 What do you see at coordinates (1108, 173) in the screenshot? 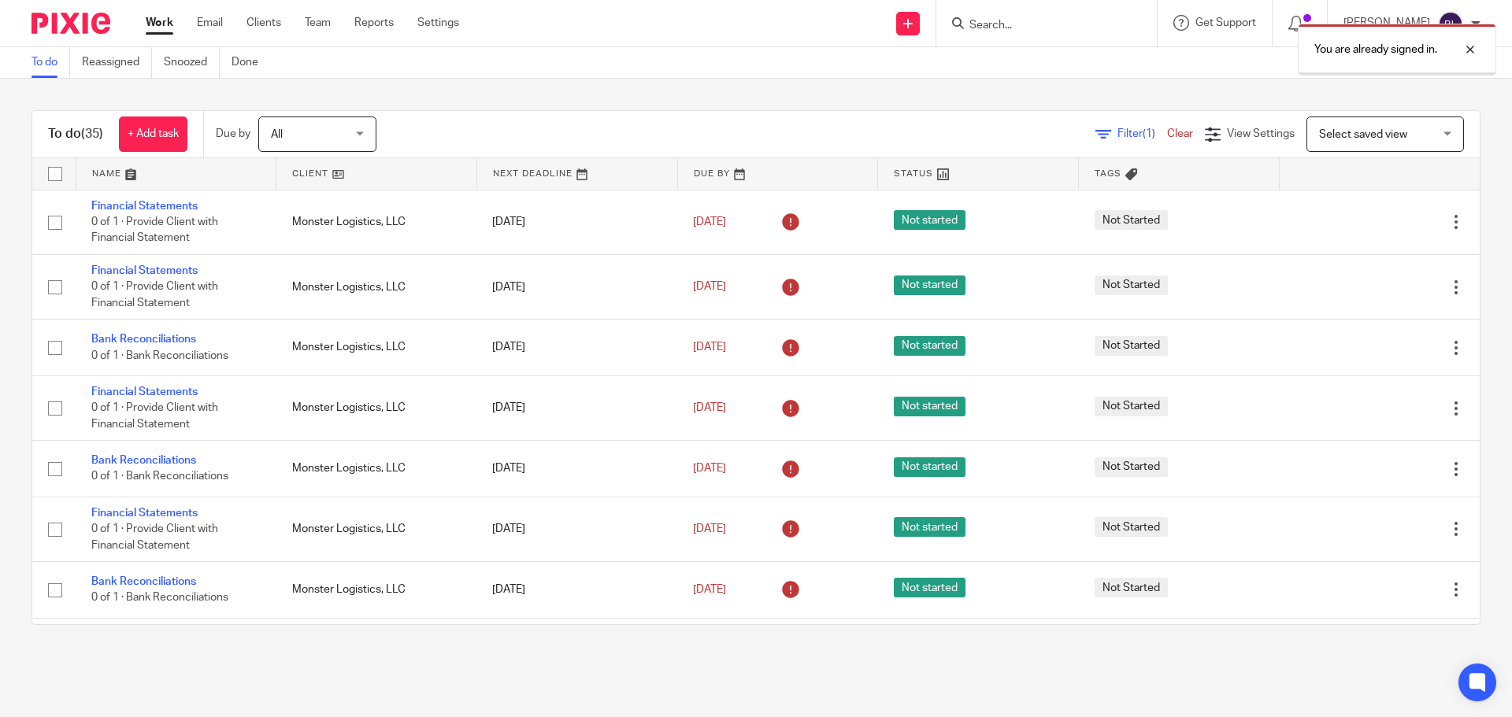
I see `span: Tags` at bounding box center [1108, 173].